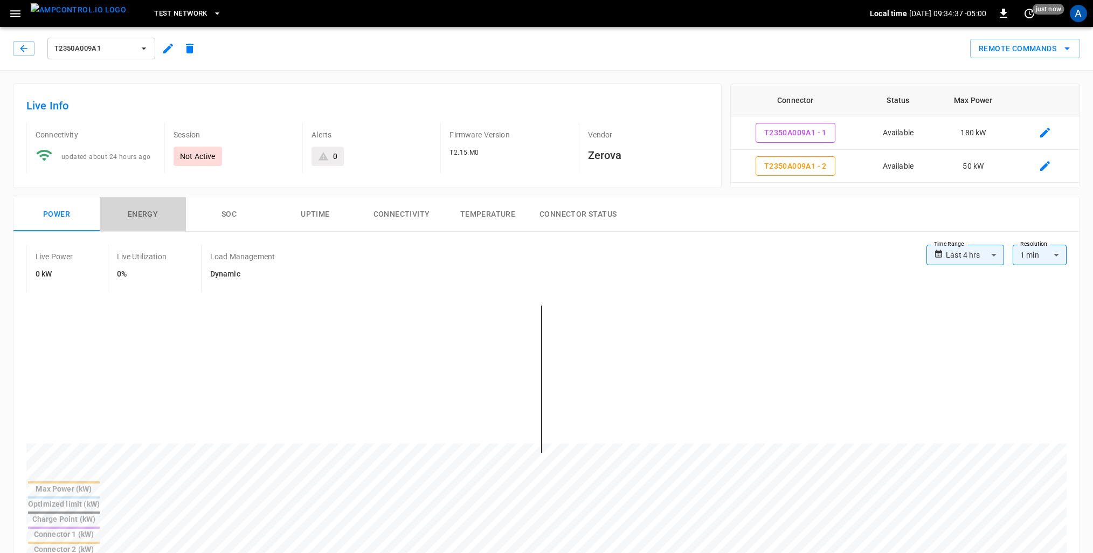 This screenshot has height=553, width=1093. What do you see at coordinates (188, 13) in the screenshot?
I see `button: Test Network` at bounding box center [188, 13].